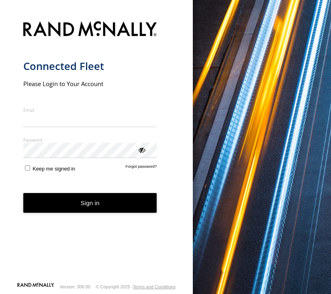  Describe the element at coordinates (142, 168) in the screenshot. I see `a: Forgot password?` at that location.